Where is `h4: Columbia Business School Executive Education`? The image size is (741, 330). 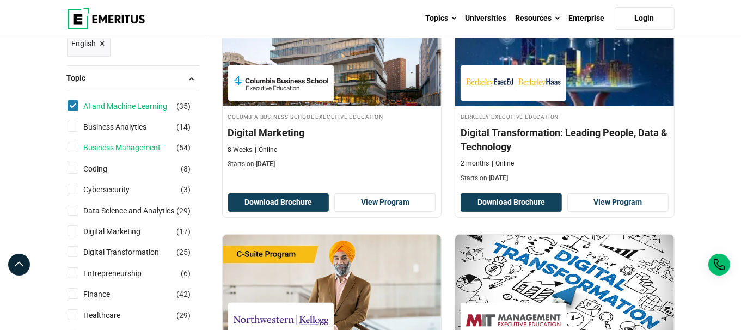
h4: Columbia Business School Executive Education is located at coordinates (332, 116).